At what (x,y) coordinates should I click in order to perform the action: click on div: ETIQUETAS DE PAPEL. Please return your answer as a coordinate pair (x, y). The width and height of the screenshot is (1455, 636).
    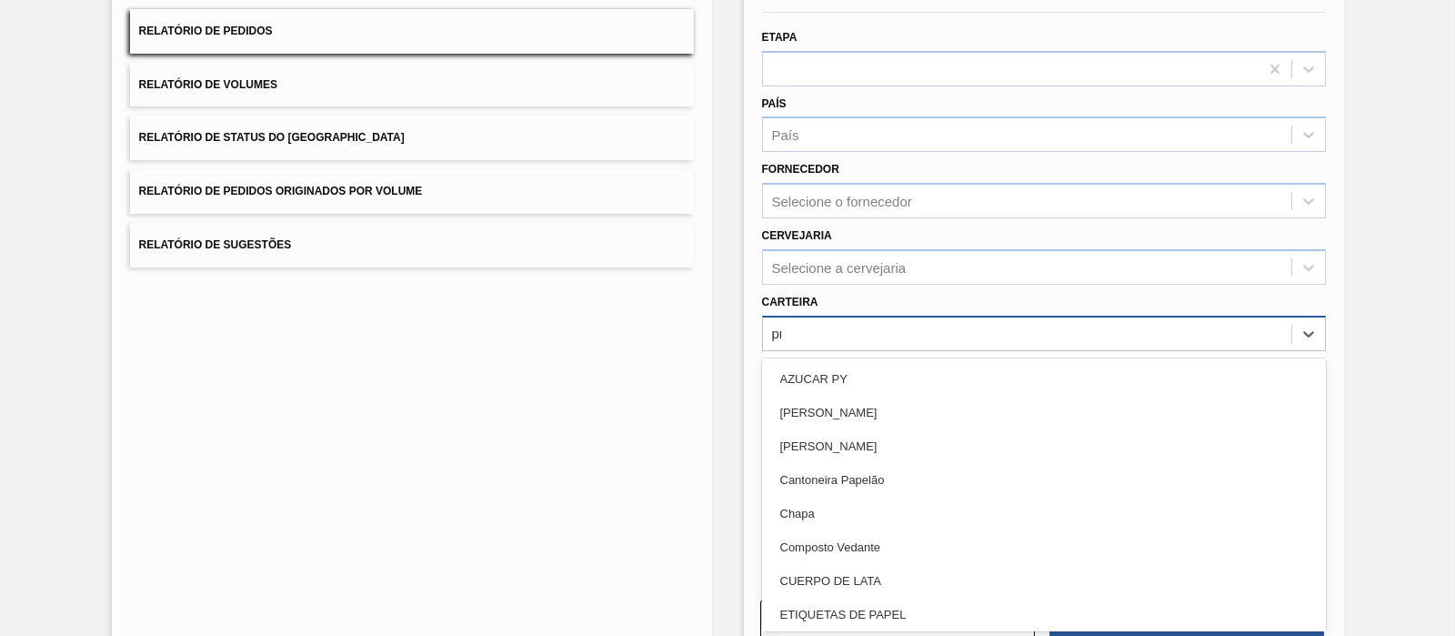
    Looking at the image, I should click on (1044, 614).